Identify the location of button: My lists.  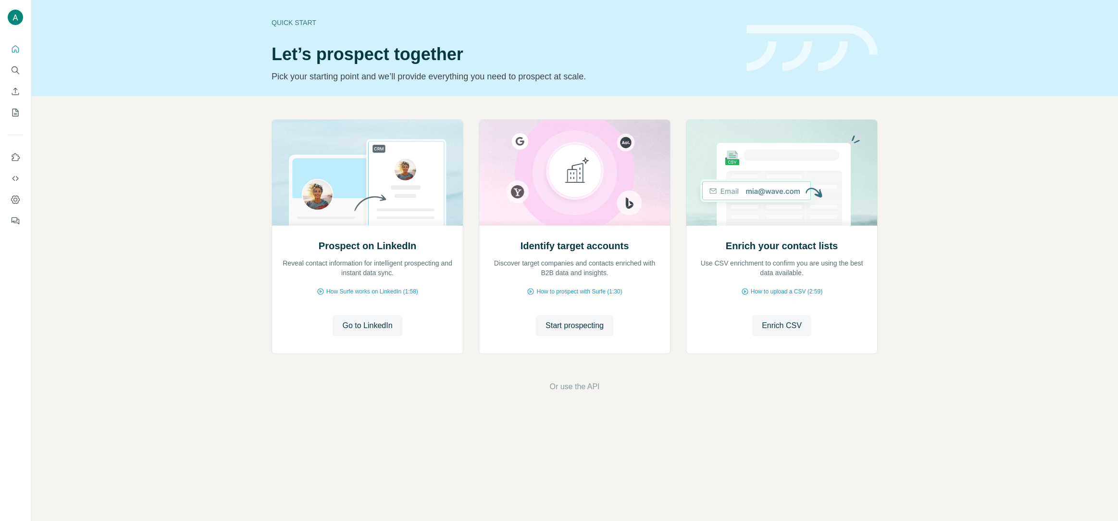
(15, 112).